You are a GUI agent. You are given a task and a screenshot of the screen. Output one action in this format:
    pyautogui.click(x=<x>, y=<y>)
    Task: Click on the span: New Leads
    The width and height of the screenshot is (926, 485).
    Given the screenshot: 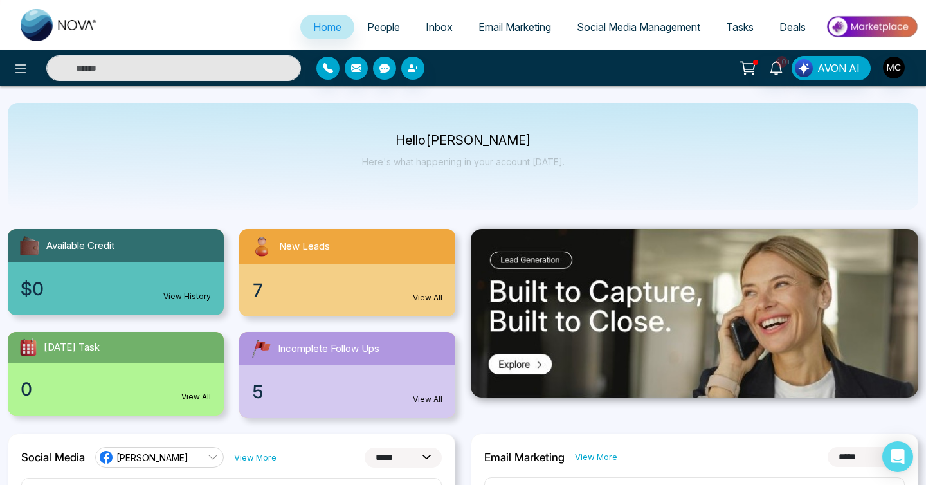 What is the action you would take?
    pyautogui.click(x=304, y=246)
    